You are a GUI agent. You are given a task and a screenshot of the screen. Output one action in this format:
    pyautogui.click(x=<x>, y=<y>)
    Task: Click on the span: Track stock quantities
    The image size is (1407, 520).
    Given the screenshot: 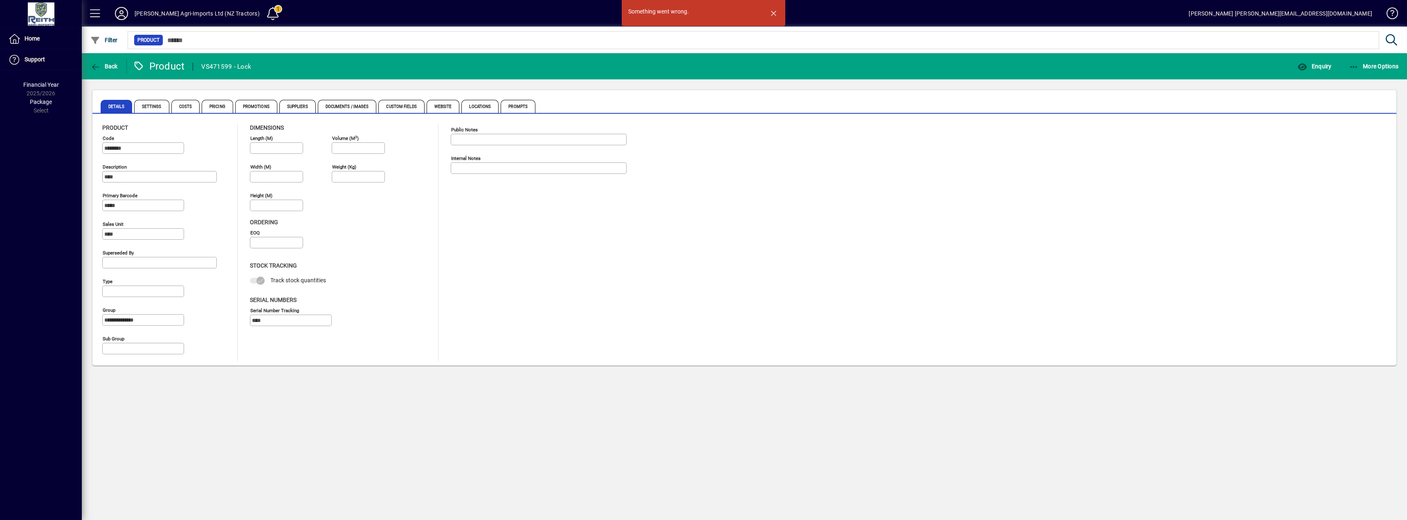 What is the action you would take?
    pyautogui.click(x=298, y=280)
    